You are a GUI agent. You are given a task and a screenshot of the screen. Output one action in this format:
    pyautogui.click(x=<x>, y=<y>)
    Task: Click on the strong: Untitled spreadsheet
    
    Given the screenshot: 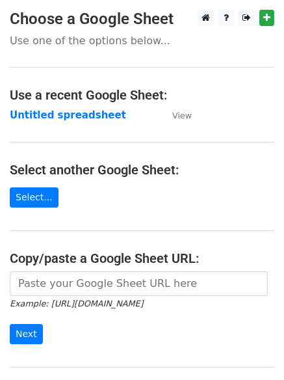 What is the action you would take?
    pyautogui.click(x=68, y=115)
    